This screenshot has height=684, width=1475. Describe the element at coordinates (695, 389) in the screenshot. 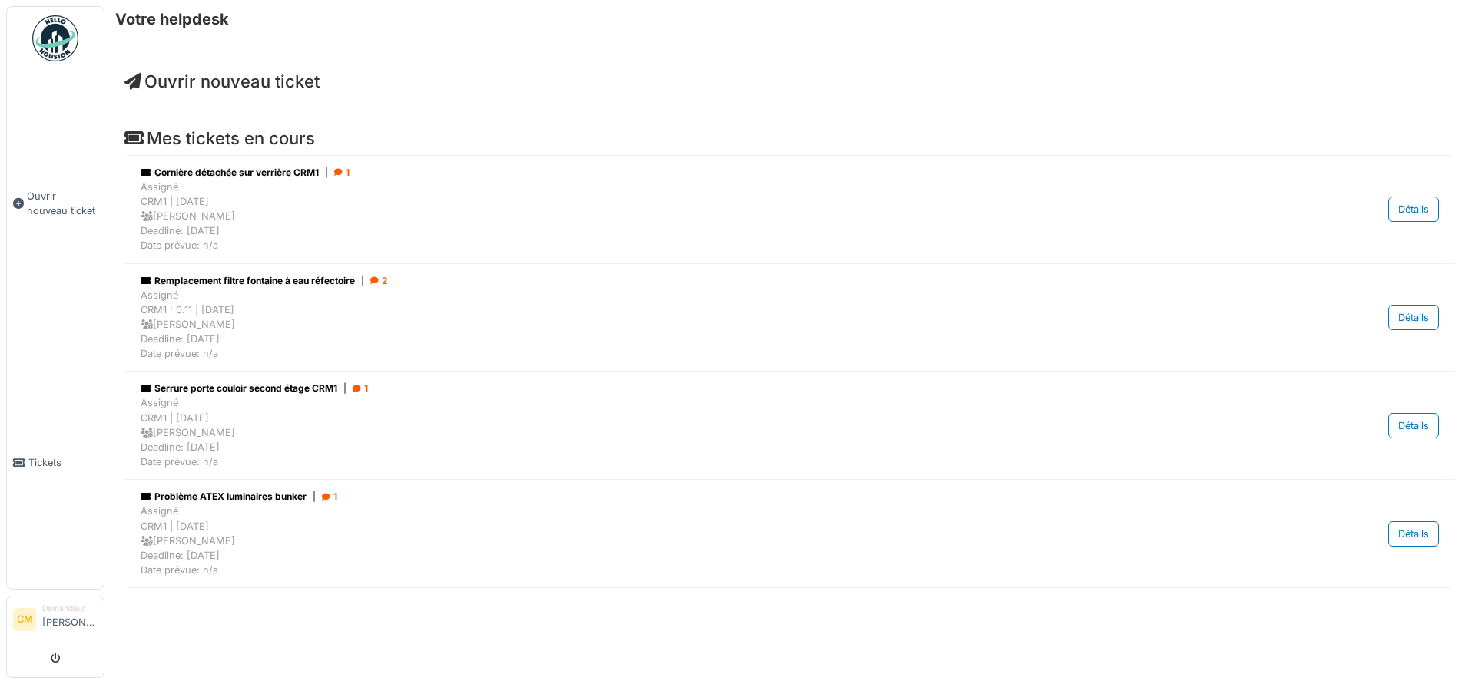

I see `div: Serrure porte couloir second étage CRM1` at that location.